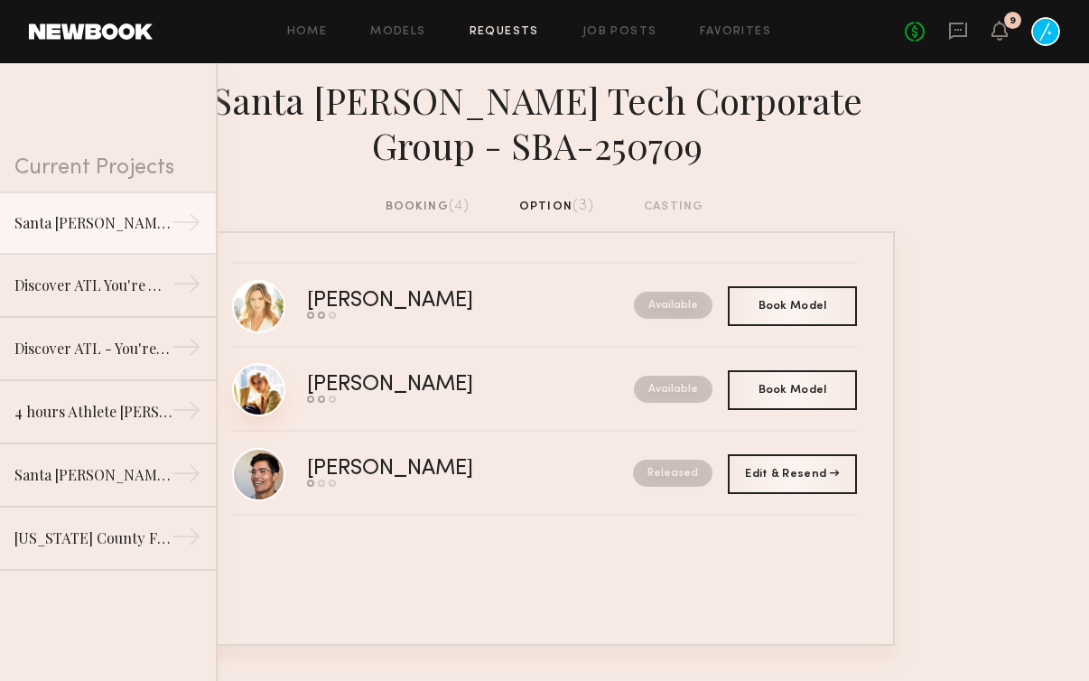 Image resolution: width=1089 pixels, height=681 pixels. What do you see at coordinates (1012, 21) in the screenshot?
I see `div: 9` at bounding box center [1012, 21].